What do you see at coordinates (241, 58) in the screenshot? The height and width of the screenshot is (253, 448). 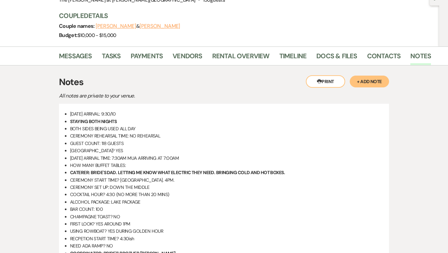 I see `a: Rental Overview` at bounding box center [241, 58].